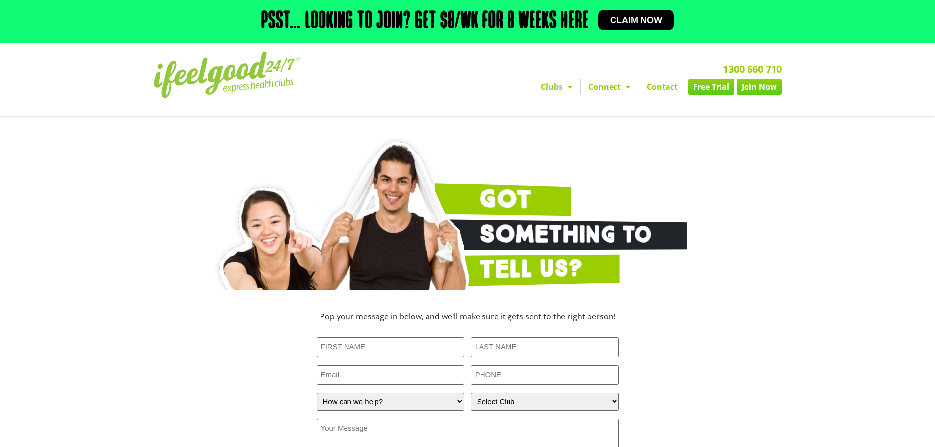  What do you see at coordinates (636, 20) in the screenshot?
I see `span: Claim now` at bounding box center [636, 20].